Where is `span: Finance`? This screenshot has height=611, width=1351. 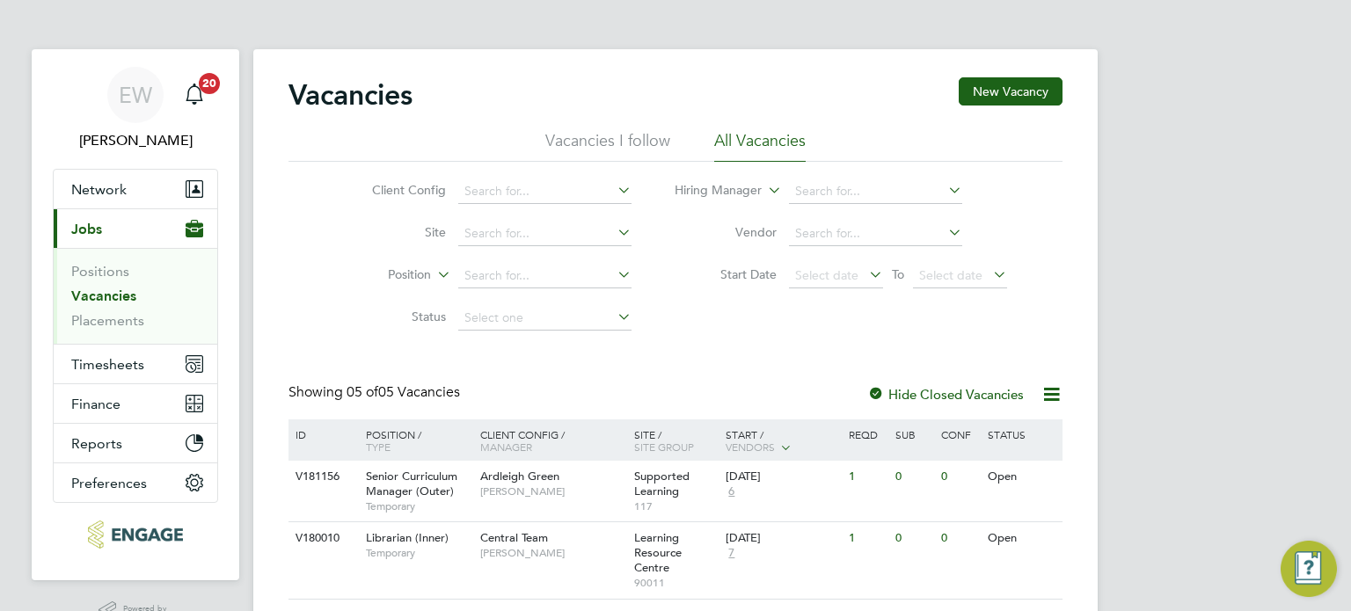 span: Finance is located at coordinates (96, 404).